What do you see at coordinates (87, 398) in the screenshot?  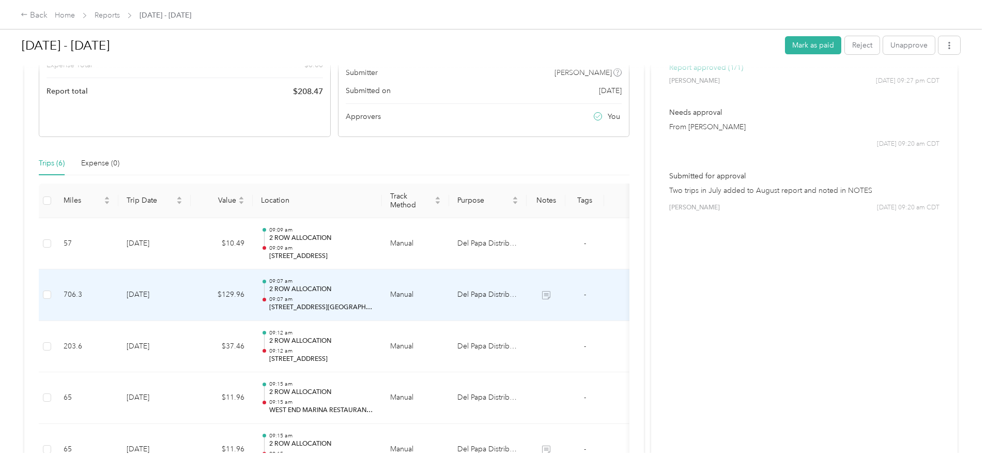 I see `td: 65` at bounding box center [87, 398].